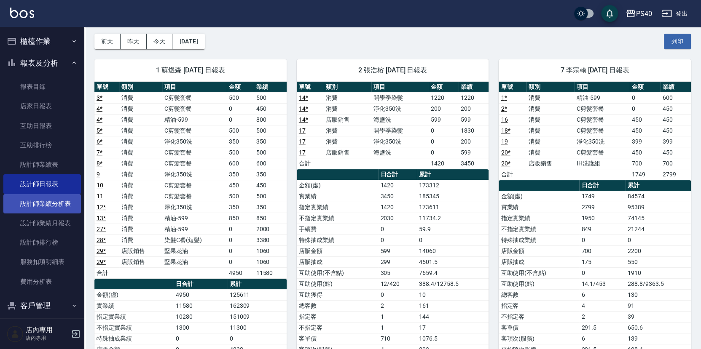 This screenshot has height=349, width=701. Describe the element at coordinates (302, 131) in the screenshot. I see `a: 17` at that location.